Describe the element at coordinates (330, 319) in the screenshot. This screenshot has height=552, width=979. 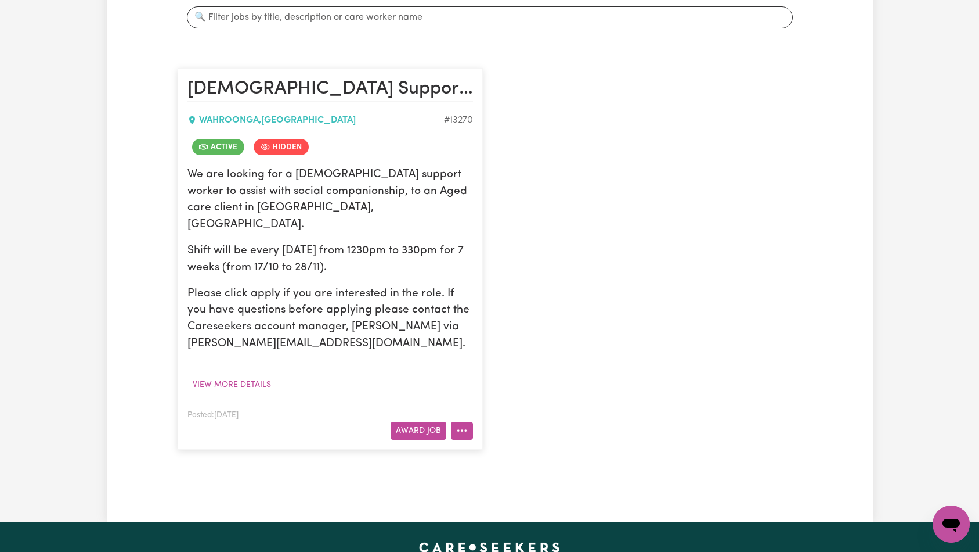
I see `p: Please click apply if you are interested in the role. If you have questions before applying pleas...` at that location.